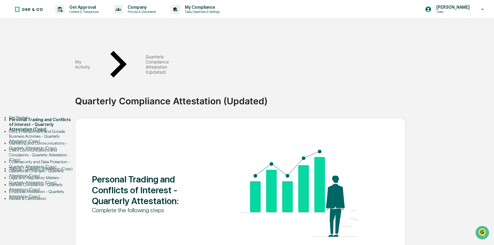 This screenshot has height=245, width=494. I want to click on div: General Compliance - Quarterly Attestation (Copy), so click(42, 187).